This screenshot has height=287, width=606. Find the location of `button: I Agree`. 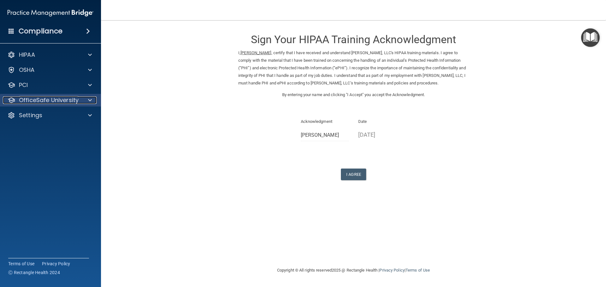

button: I Agree is located at coordinates (353, 174).